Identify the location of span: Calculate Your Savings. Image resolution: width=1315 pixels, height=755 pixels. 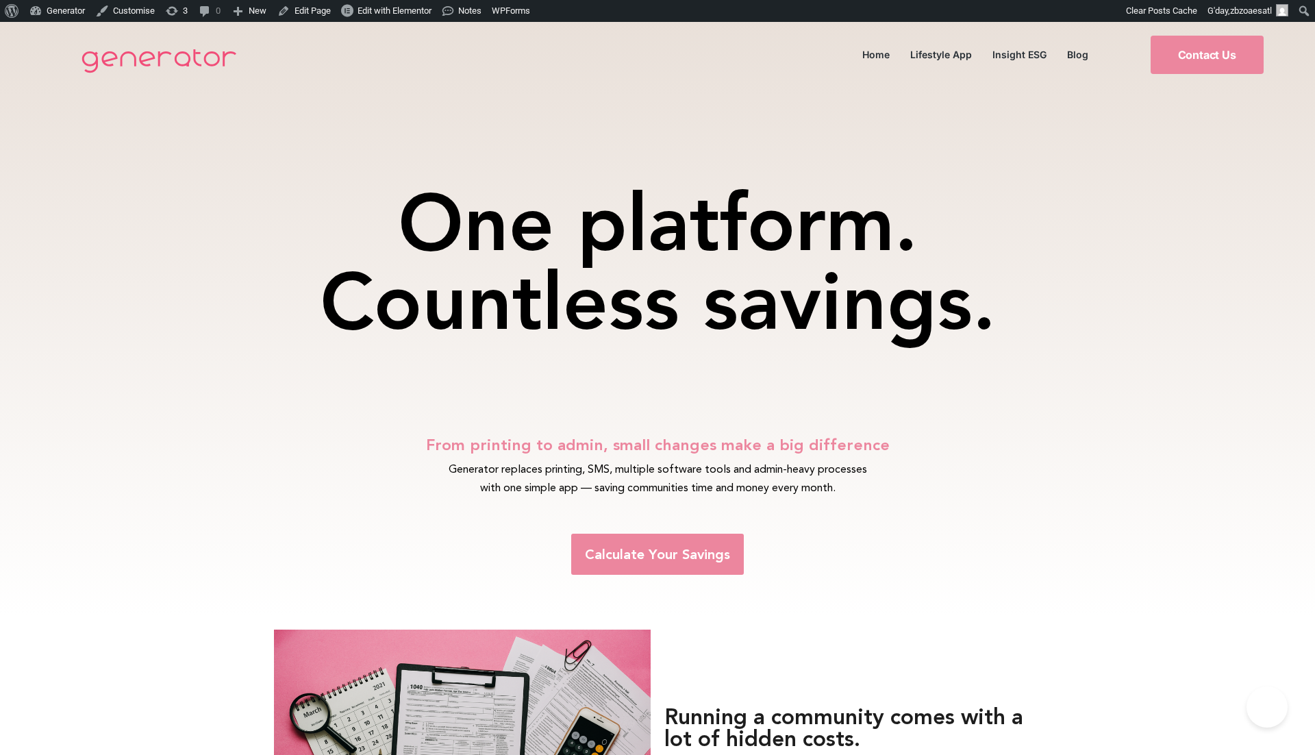
(657, 554).